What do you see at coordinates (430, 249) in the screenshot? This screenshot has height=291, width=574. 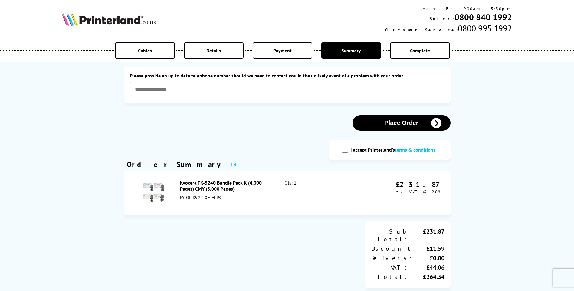 I see `div: £11.59` at bounding box center [430, 249].